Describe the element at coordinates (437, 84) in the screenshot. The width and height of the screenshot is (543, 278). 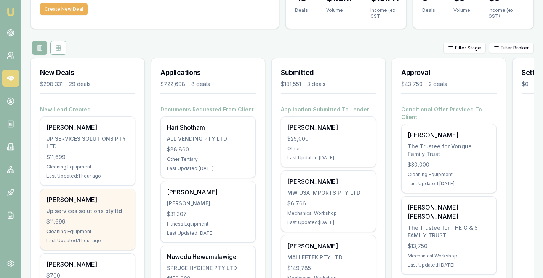
I see `div: 2 deals` at that location.